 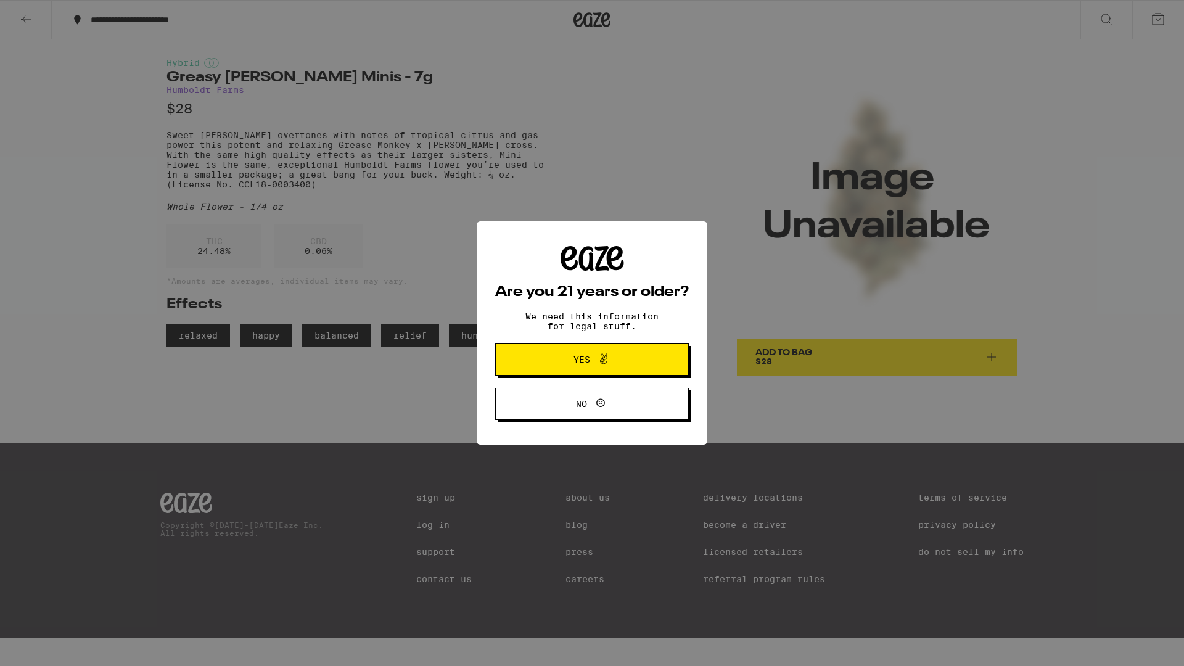 I want to click on span: No, so click(x=581, y=404).